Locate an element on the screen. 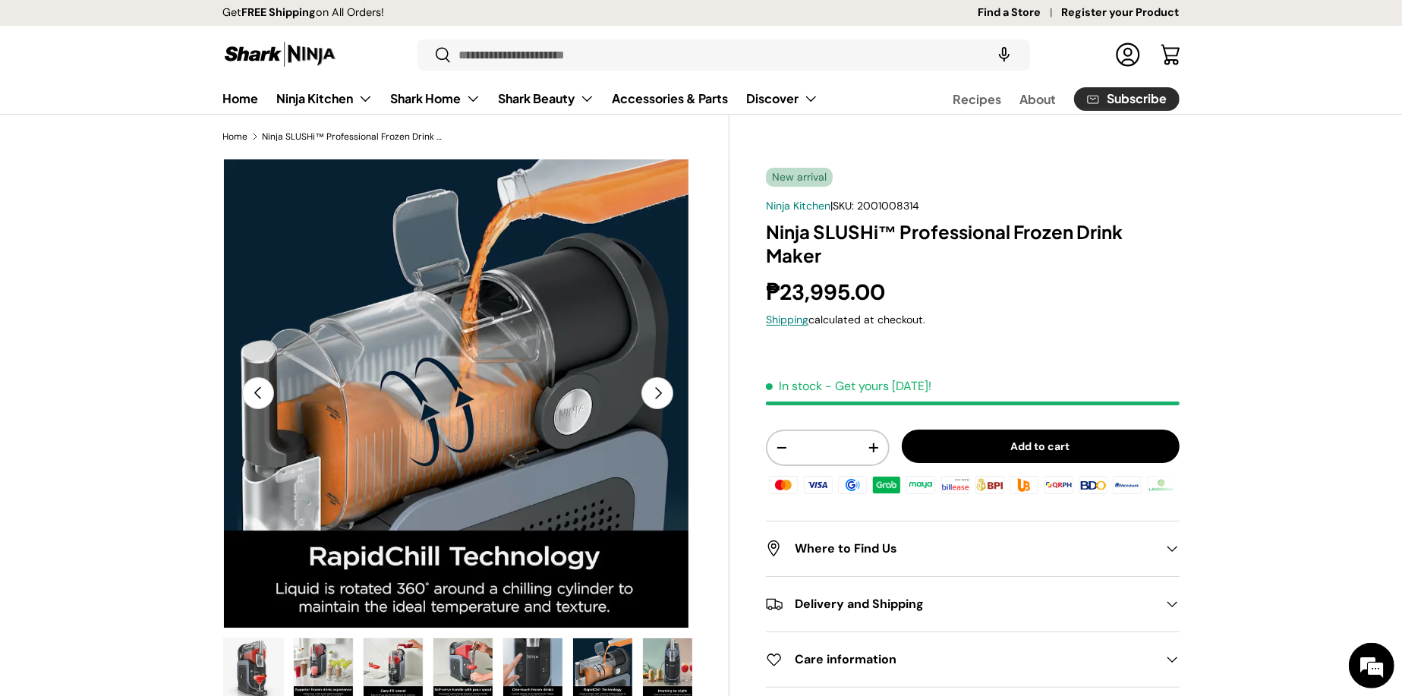  img: ubp is located at coordinates (1024, 485).